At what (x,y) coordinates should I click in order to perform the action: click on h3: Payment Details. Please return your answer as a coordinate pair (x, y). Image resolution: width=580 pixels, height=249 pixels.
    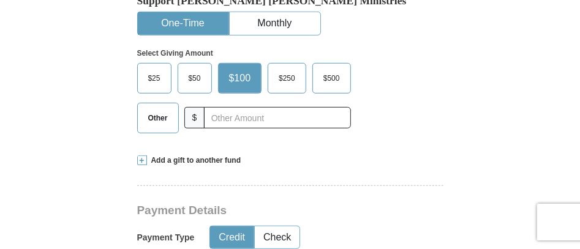
    Looking at the image, I should click on (294, 211).